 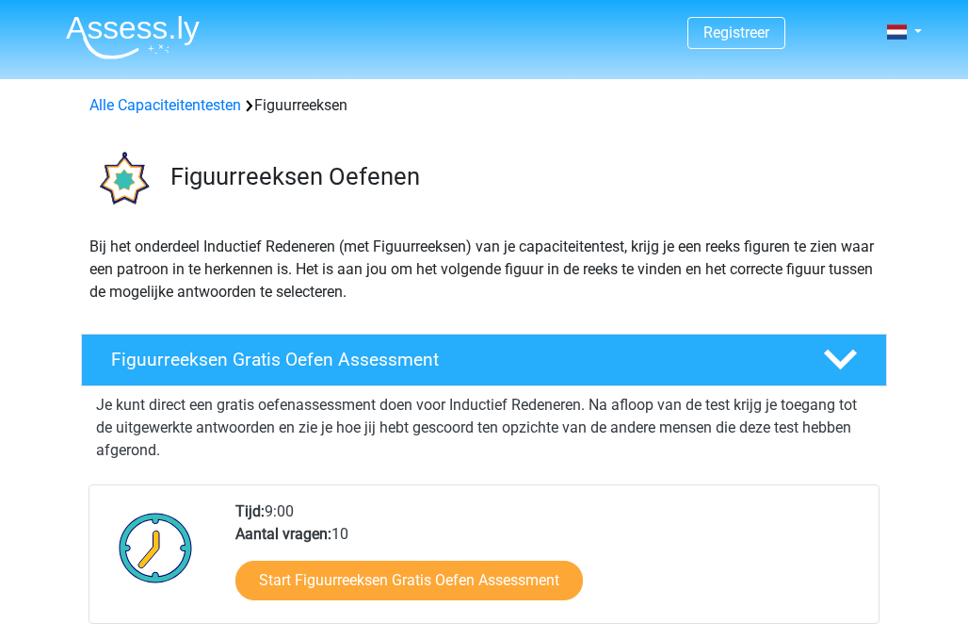 I want to click on b: Aantal vragen:, so click(x=284, y=533).